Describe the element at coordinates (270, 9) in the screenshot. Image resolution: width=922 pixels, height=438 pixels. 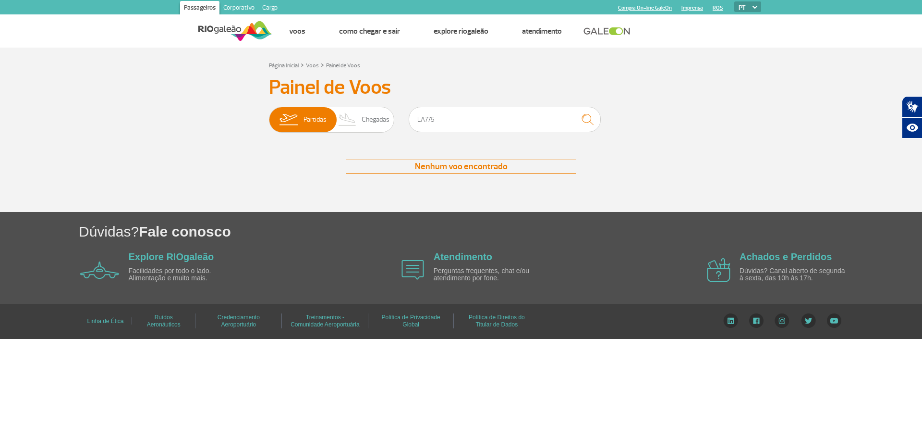
I see `a: Cargo` at that location.